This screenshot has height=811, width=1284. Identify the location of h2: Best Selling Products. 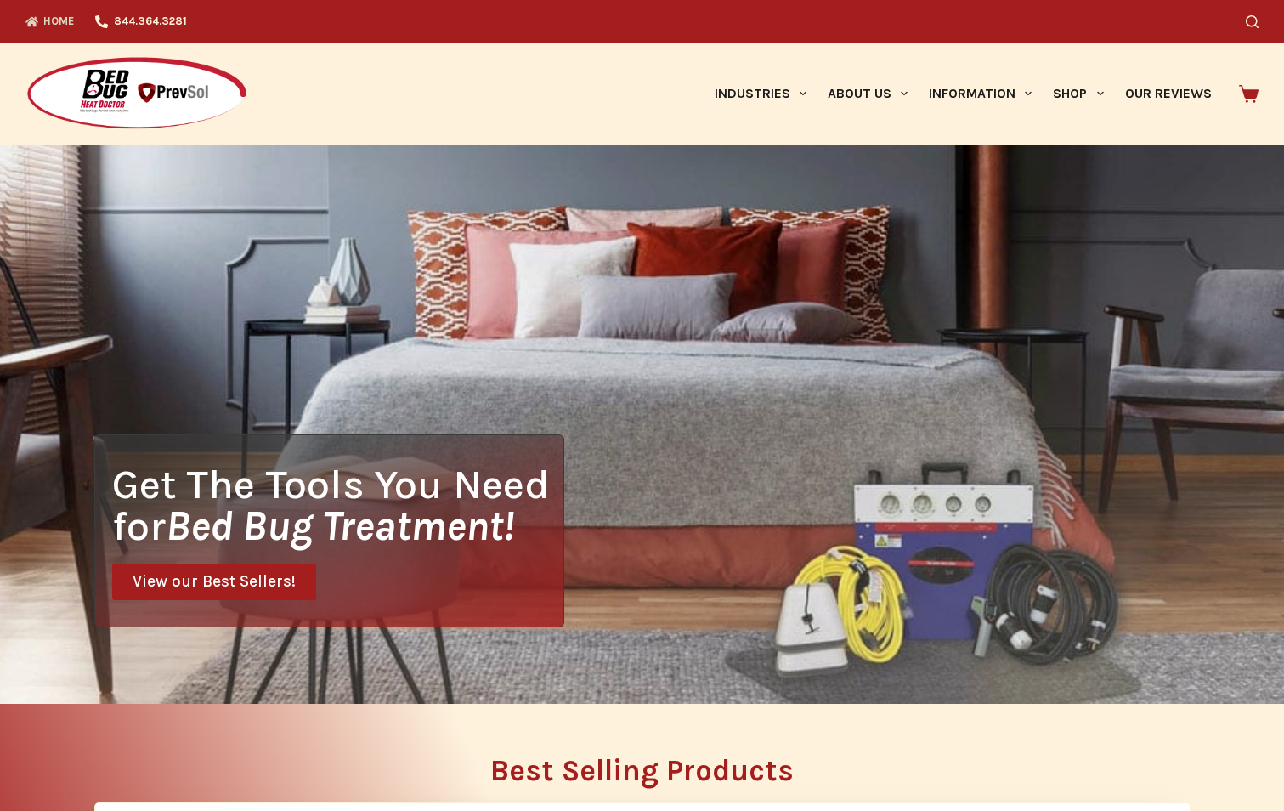
(643, 770).